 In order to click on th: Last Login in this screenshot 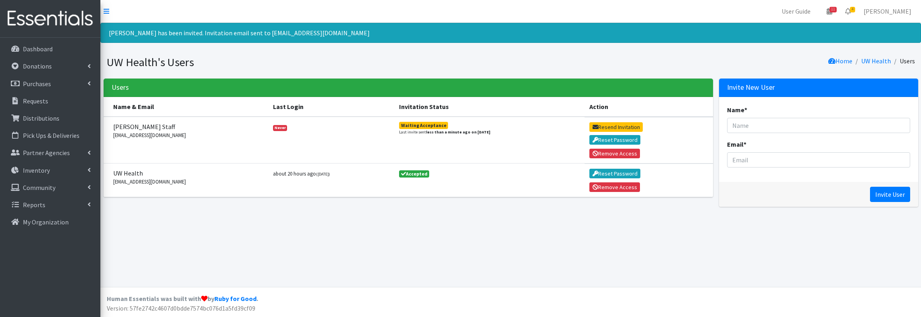, I will do `click(331, 107)`.